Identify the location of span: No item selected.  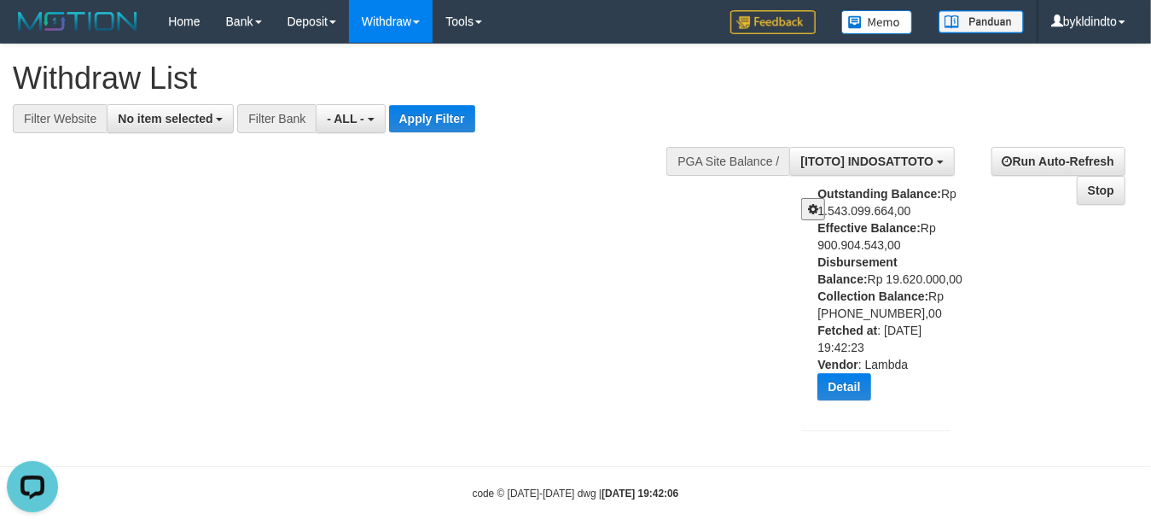
(165, 119).